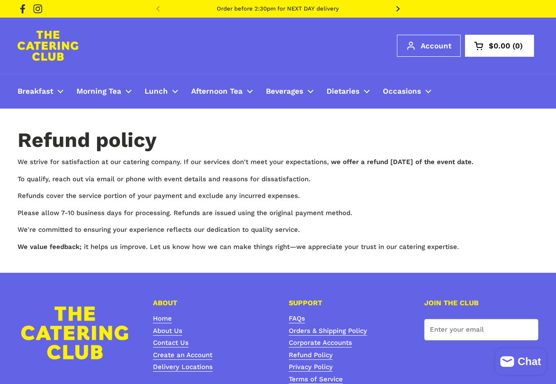  What do you see at coordinates (481, 303) in the screenshot?
I see `h4: JOIN THE CLUB` at bounding box center [481, 303].